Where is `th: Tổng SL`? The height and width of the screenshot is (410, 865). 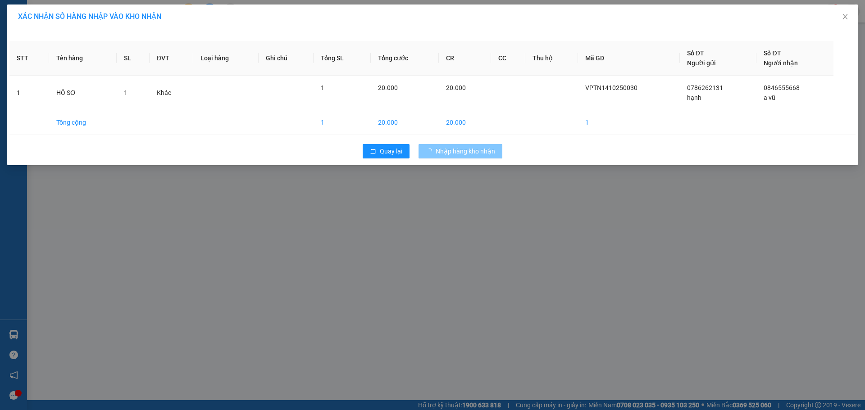 th: Tổng SL is located at coordinates (342, 58).